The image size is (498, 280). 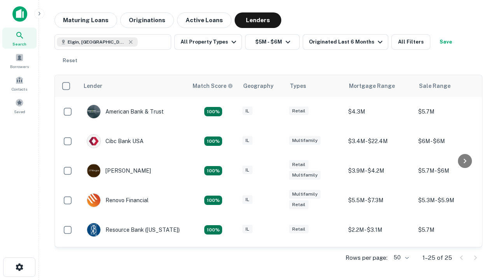 I want to click on button: Save your search to get updates of matches that match your search criteria., so click(x=445, y=42).